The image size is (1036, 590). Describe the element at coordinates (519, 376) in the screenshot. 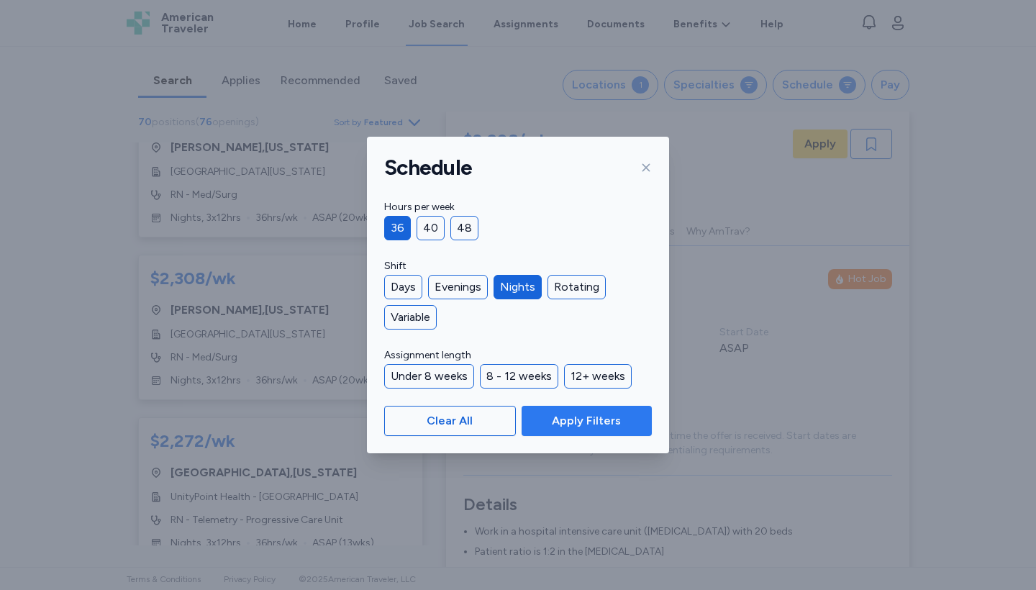

I see `div: 8 - 12 weeks` at that location.